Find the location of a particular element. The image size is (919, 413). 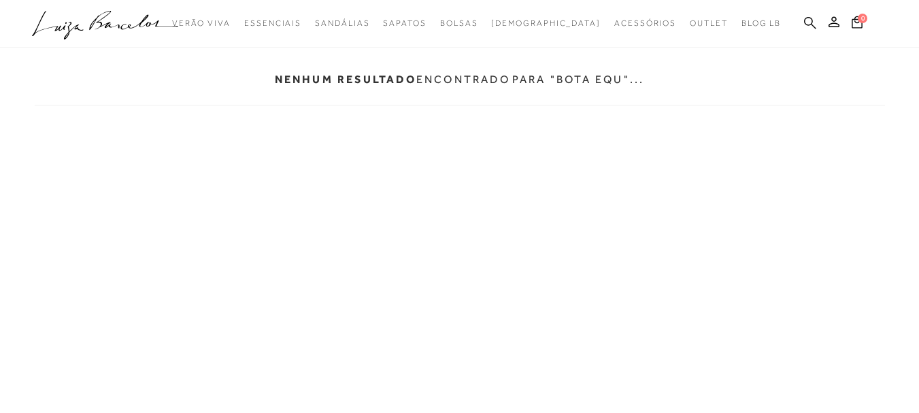

span: Essenciais is located at coordinates (273, 23).